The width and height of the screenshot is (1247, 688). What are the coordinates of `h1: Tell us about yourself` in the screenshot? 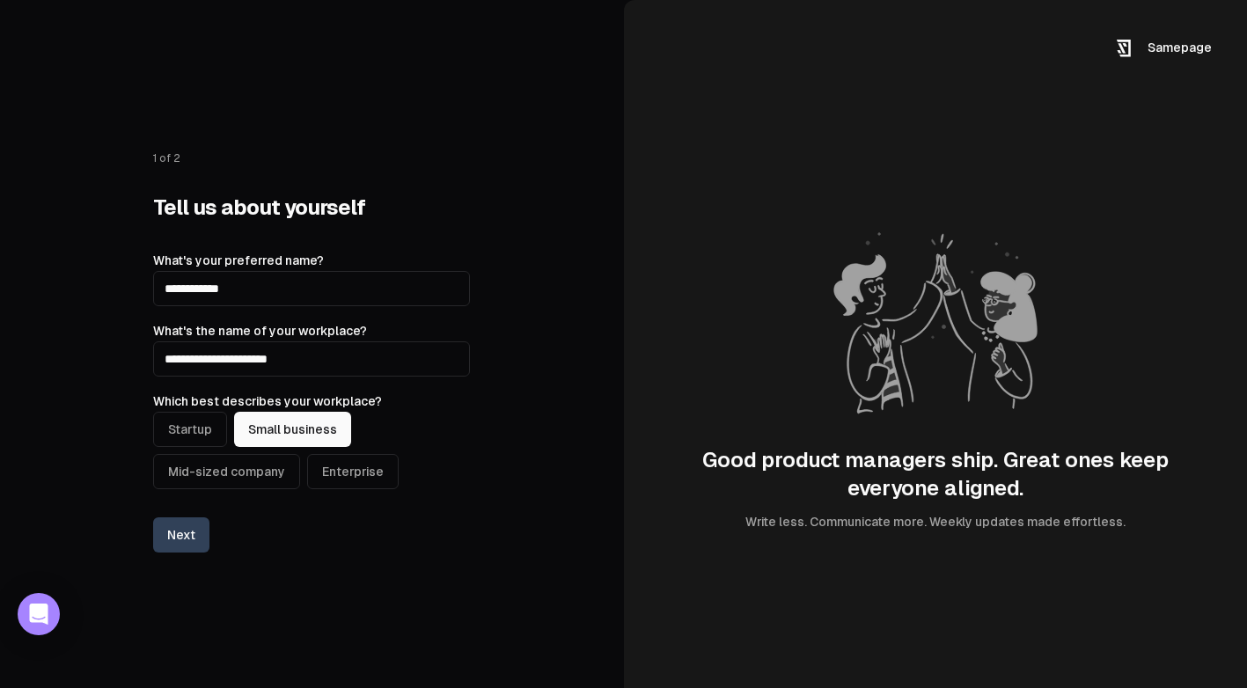 It's located at (311, 208).